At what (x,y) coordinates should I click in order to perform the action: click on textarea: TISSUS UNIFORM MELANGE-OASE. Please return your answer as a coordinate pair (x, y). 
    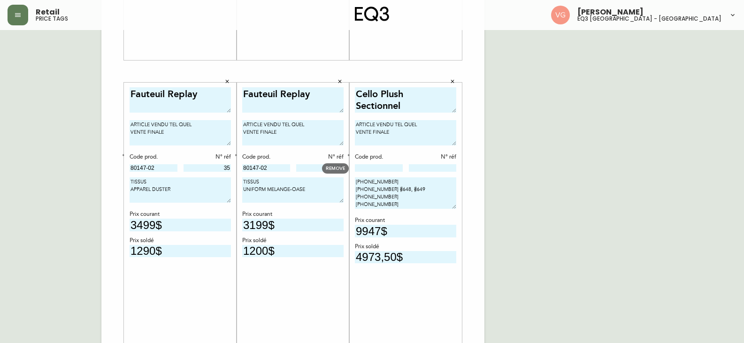
    Looking at the image, I should click on (293, 190).